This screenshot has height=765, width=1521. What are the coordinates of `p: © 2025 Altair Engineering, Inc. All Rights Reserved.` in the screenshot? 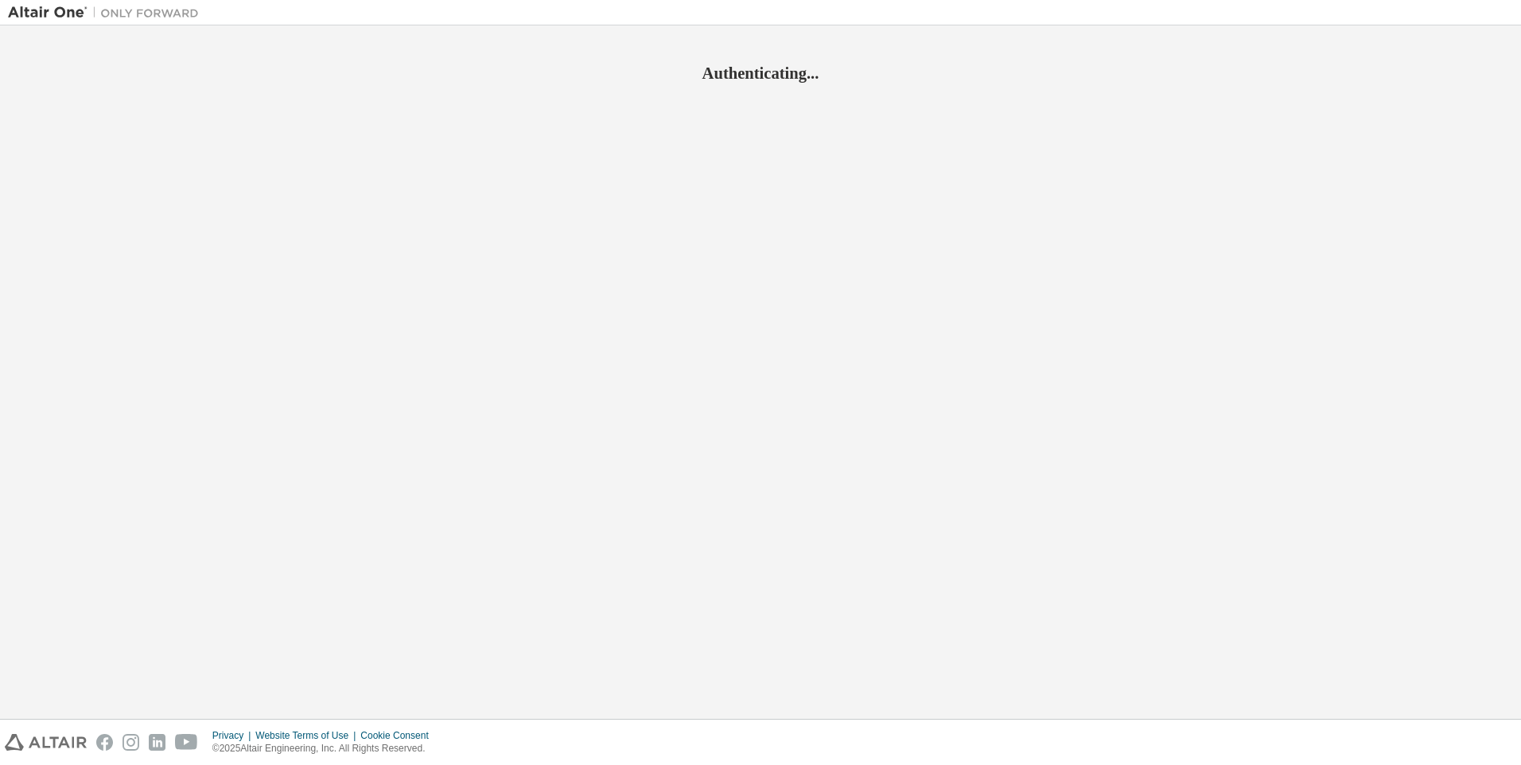 It's located at (325, 748).